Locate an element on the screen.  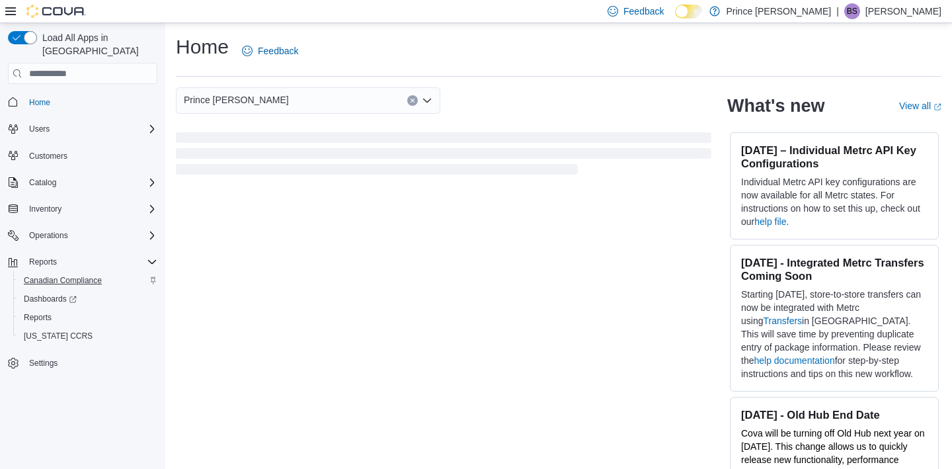
a: Home is located at coordinates (40, 102).